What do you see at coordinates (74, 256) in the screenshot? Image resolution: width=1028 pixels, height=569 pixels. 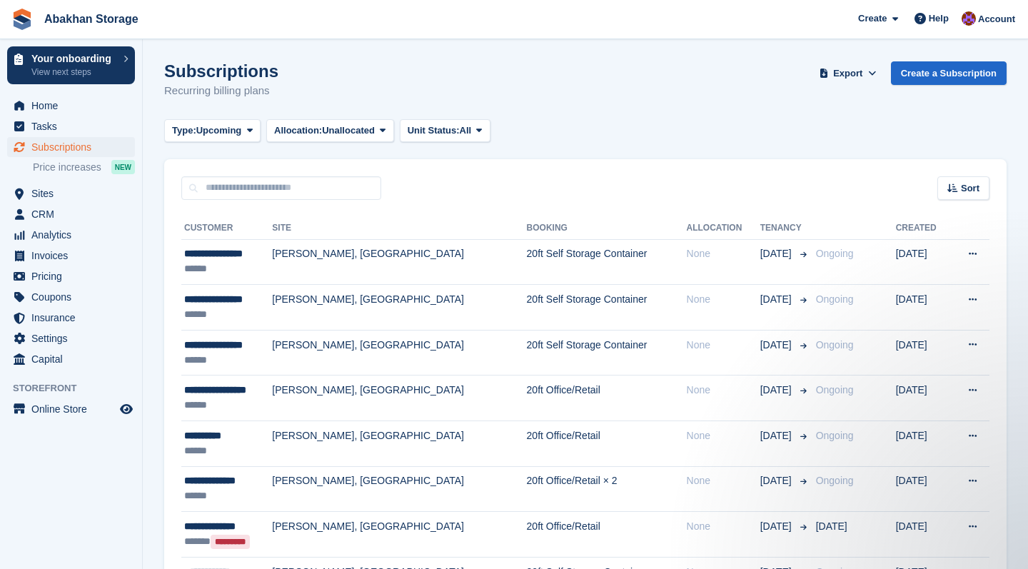 I see `span: Invoices` at bounding box center [74, 256].